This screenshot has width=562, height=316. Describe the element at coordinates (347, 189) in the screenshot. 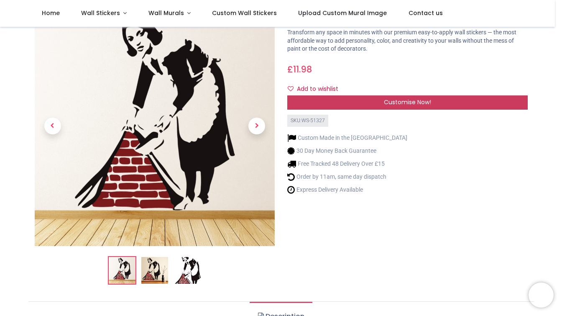

I see `li: Express Delivery Available` at that location.